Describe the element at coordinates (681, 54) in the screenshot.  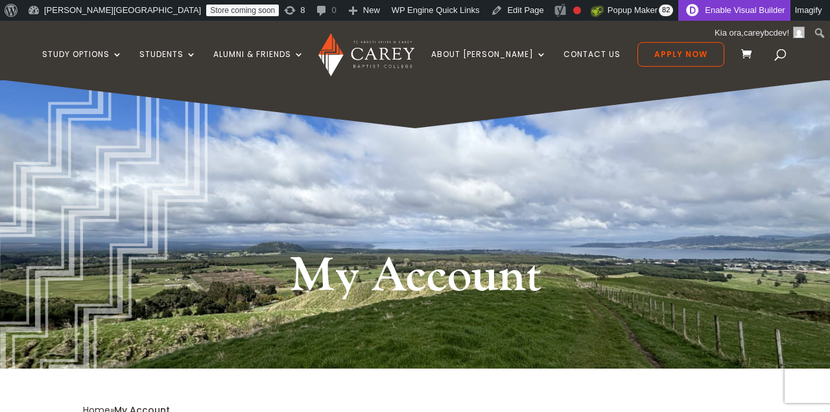
I see `a: Apply Now` at that location.